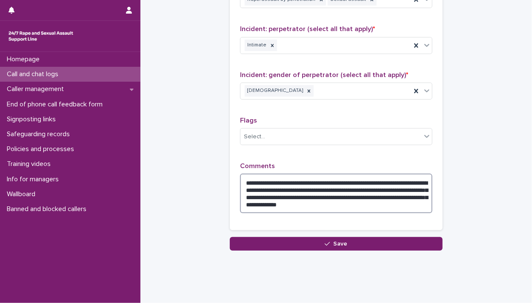 The height and width of the screenshot is (303, 532). Describe the element at coordinates (23, 194) in the screenshot. I see `p: Wallboard` at that location.